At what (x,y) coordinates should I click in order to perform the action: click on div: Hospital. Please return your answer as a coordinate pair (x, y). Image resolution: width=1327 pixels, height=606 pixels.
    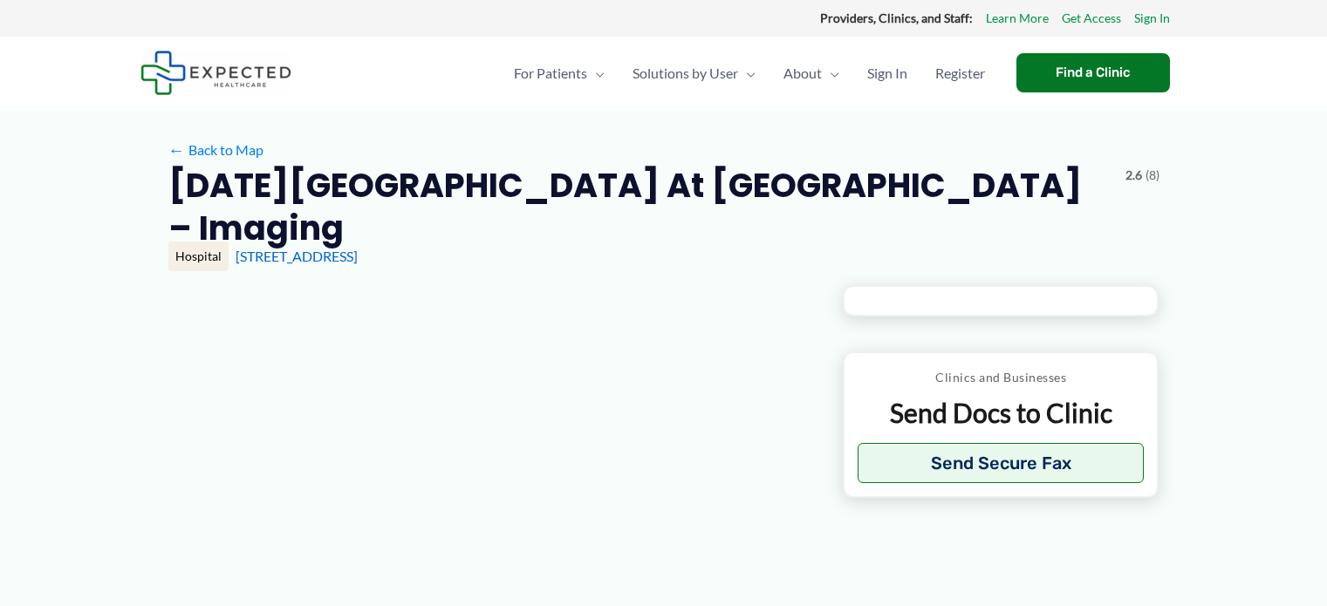
    Looking at the image, I should click on (198, 256).